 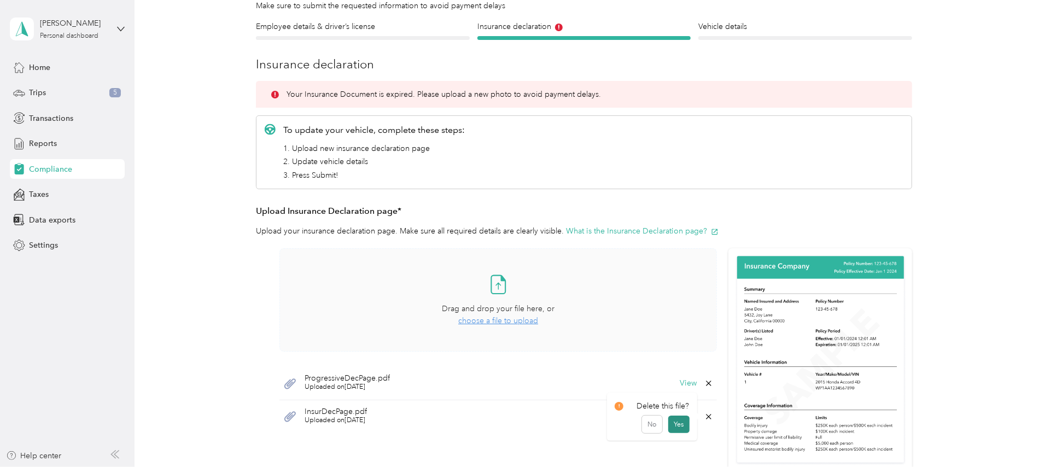 I want to click on span: Trips, so click(x=37, y=92).